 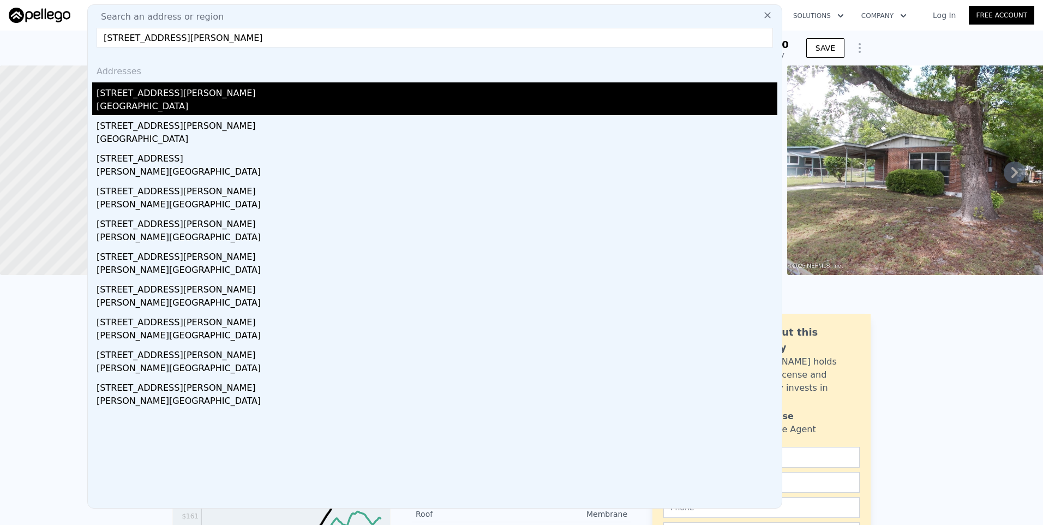 I want to click on div: Addresses, so click(x=435, y=69).